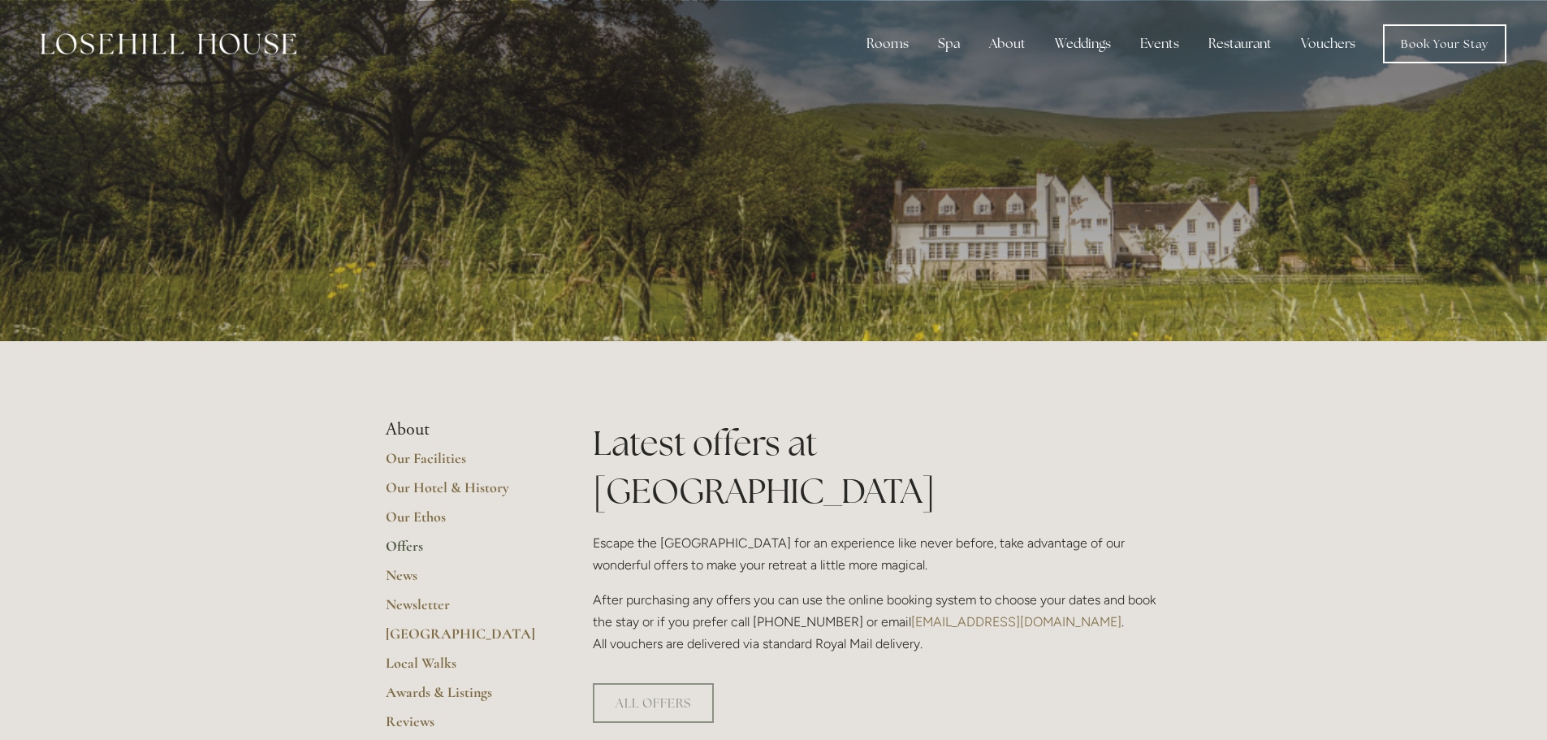 This screenshot has width=1547, height=740. What do you see at coordinates (1445, 44) in the screenshot?
I see `a: Book Your Stay` at bounding box center [1445, 44].